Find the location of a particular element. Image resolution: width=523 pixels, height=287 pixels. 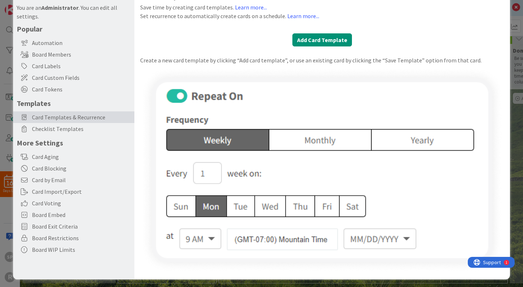

div: Set recurrence to automatically create cards on a schedule. is located at coordinates (322, 16).